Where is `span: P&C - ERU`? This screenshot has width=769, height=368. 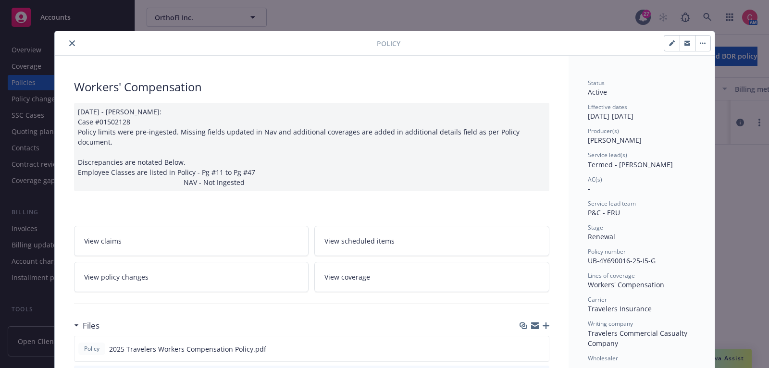
span: P&C - ERU is located at coordinates (604, 213).